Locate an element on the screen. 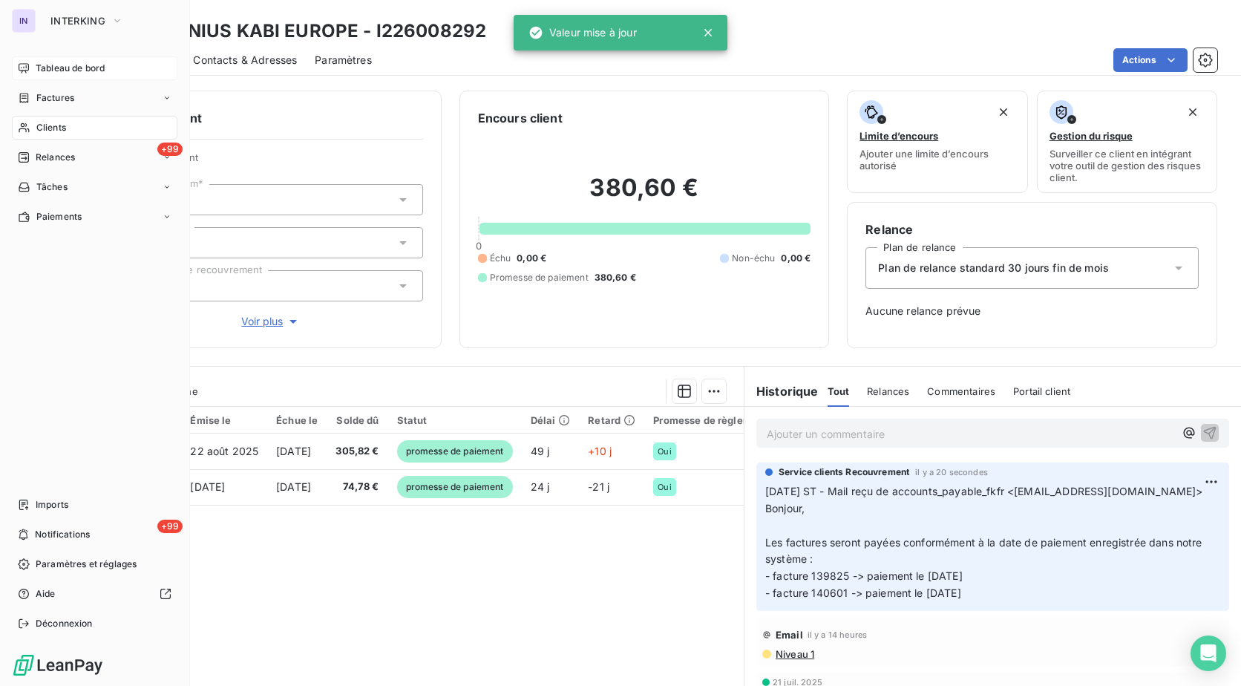 The image size is (1241, 686). h6: Relance is located at coordinates (1032, 229).